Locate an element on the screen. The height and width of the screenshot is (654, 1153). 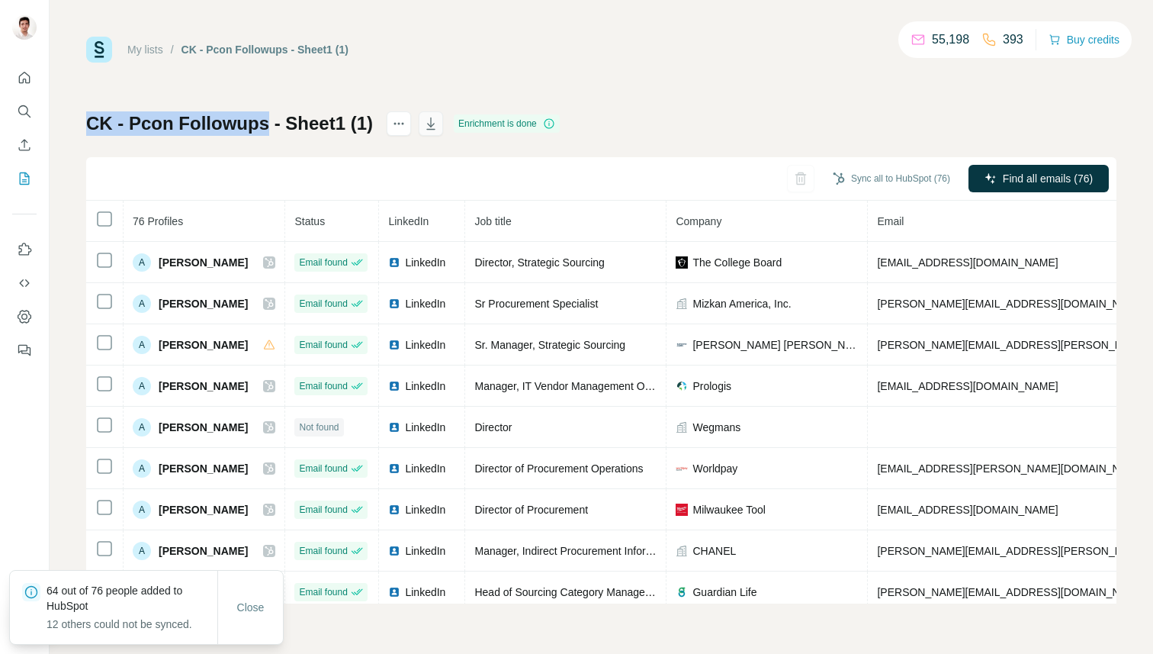
span: CHANEL is located at coordinates (714, 551).